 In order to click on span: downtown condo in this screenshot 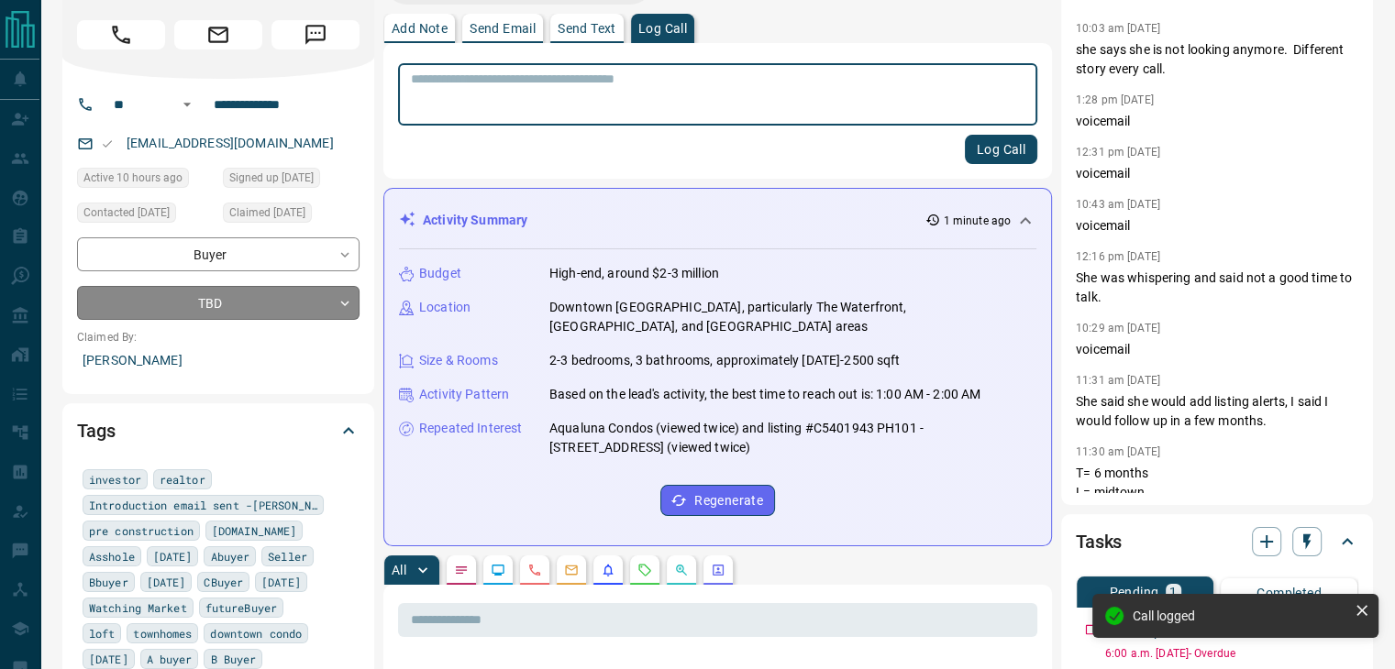, I will do `click(256, 634)`.